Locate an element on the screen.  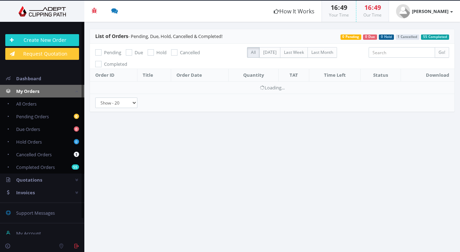
label: All is located at coordinates (253, 52).